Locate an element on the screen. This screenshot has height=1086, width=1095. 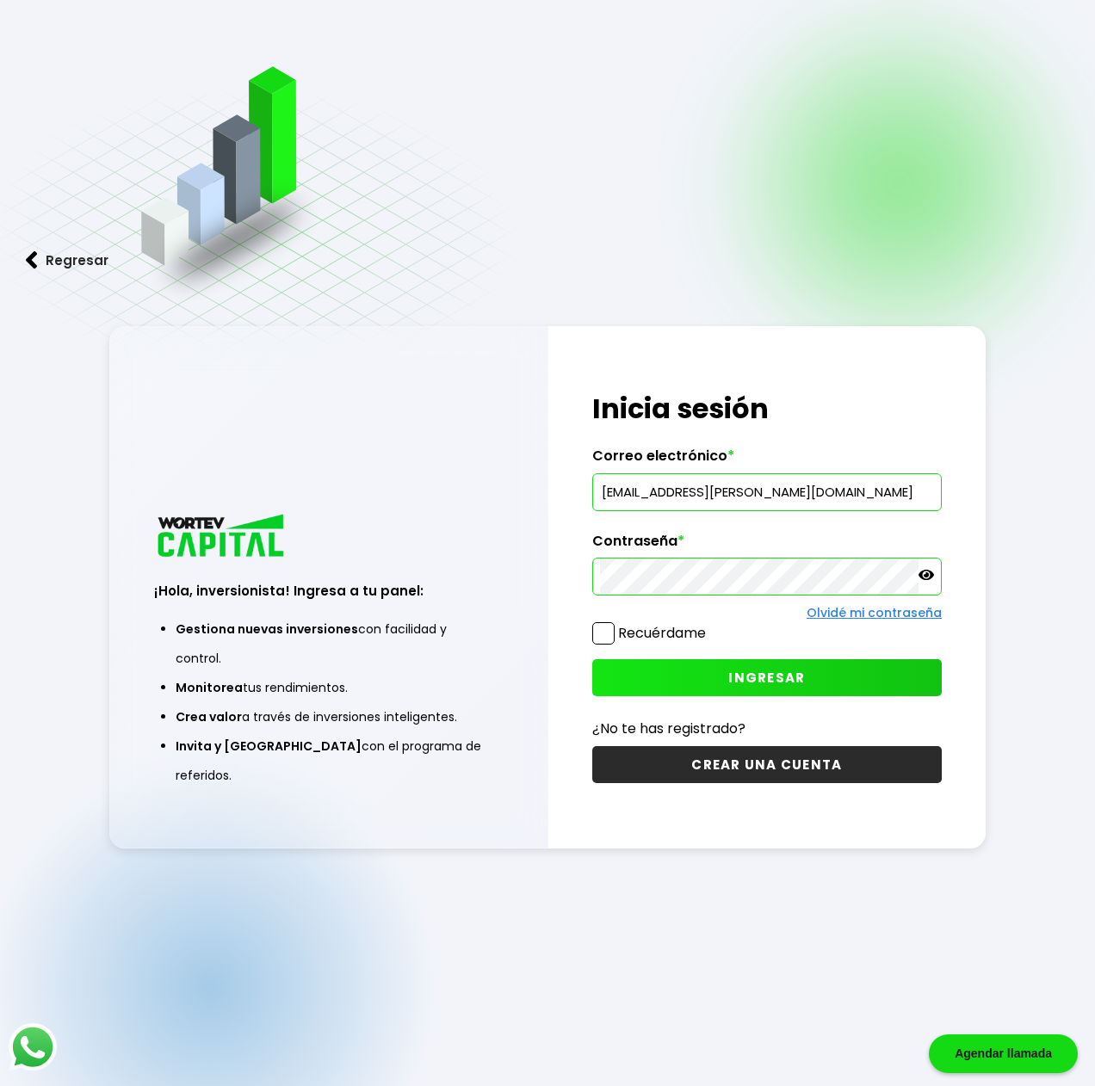
img: logos_whatsapp-icon.242b2217.svg is located at coordinates (33, 1047).